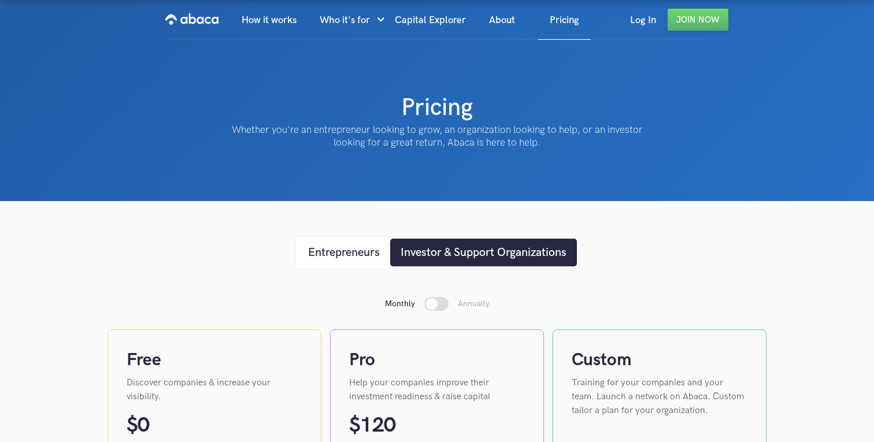 Image resolution: width=874 pixels, height=442 pixels. Describe the element at coordinates (437, 390) in the screenshot. I see `p: Help your companies improve their investment readiness & raise capital` at that location.